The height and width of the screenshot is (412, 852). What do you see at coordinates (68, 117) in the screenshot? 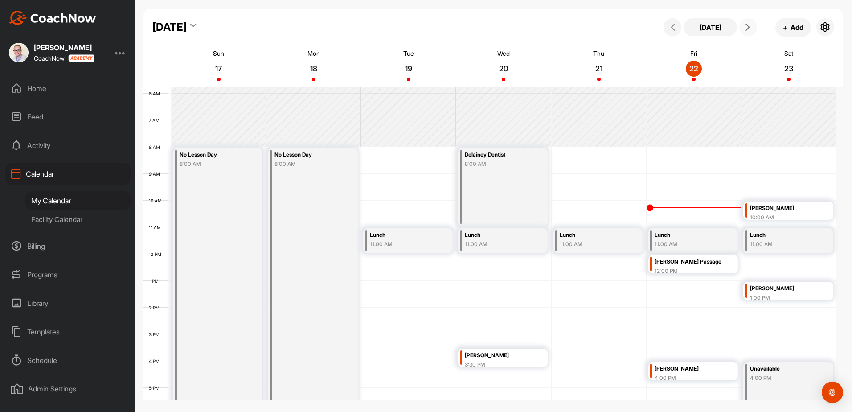
I see `div: Feed` at bounding box center [68, 117].